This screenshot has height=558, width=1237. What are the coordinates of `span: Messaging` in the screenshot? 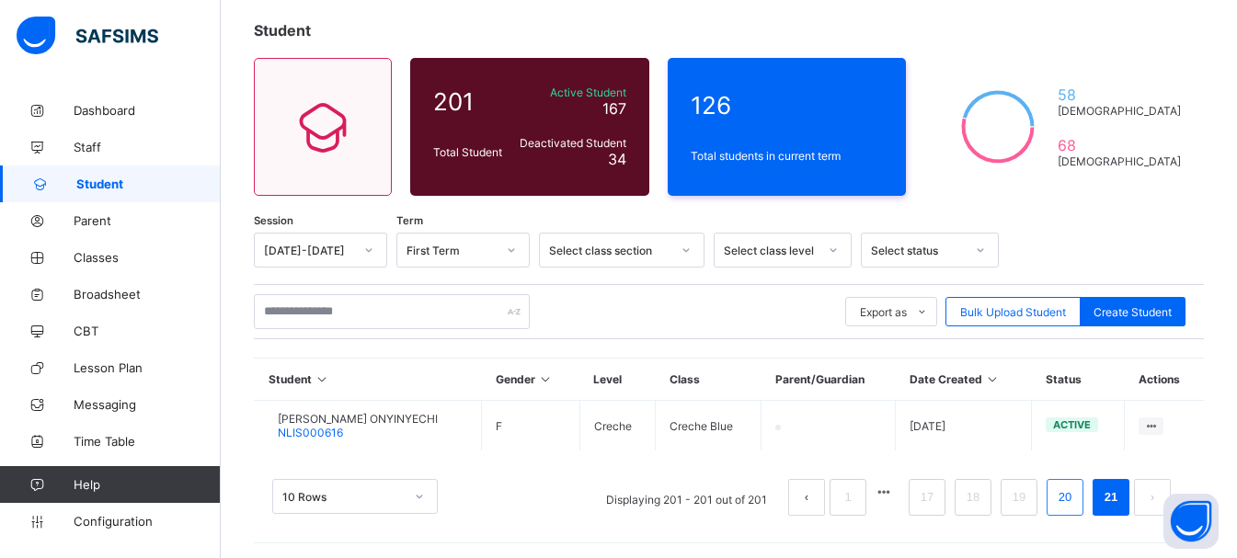 It's located at (147, 405).